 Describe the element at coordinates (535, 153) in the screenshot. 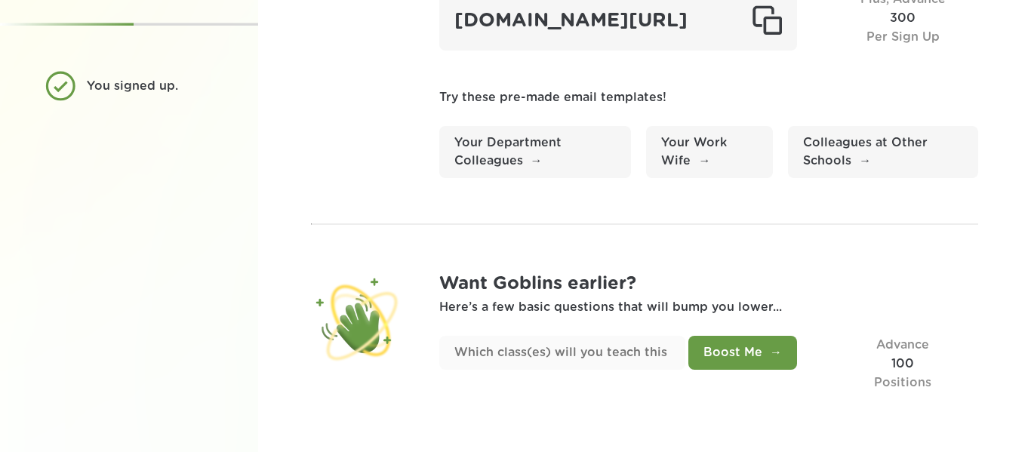

I see `a: Your Department Colleagues` at that location.